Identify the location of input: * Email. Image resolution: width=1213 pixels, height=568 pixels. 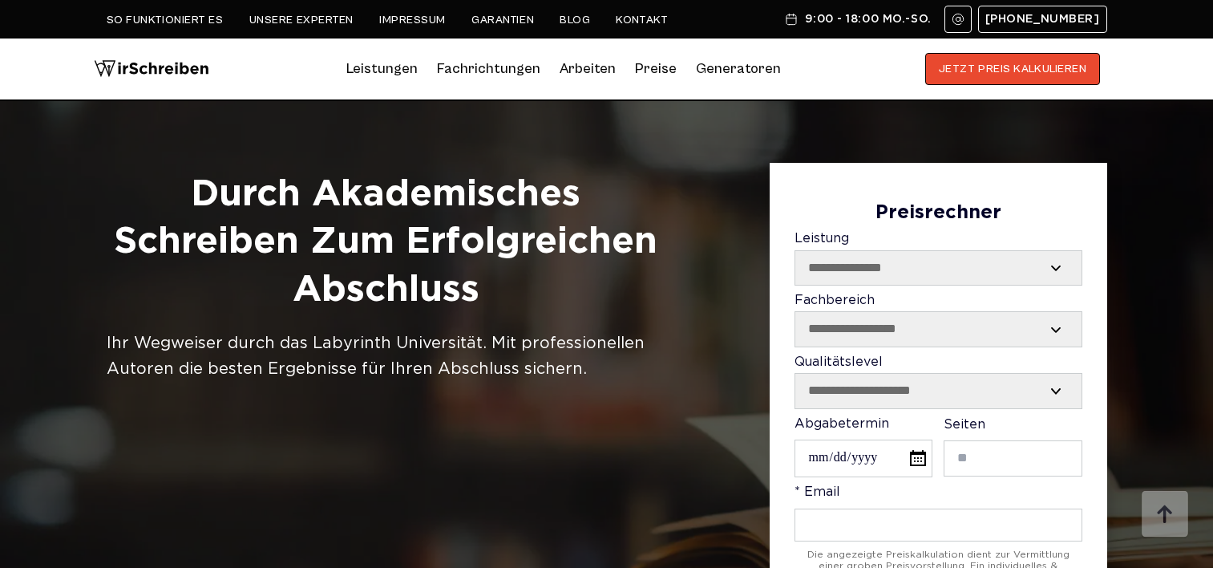
(938, 524).